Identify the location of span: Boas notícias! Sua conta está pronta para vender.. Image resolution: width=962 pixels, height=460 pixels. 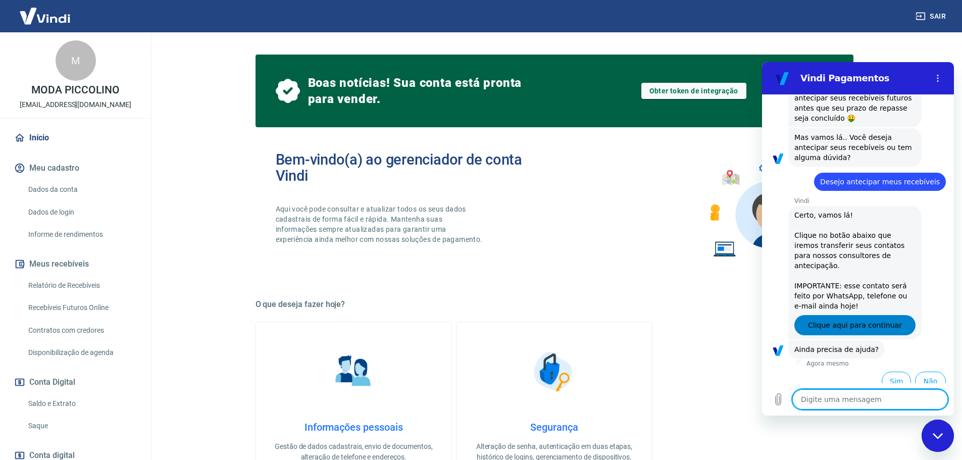
(417, 91).